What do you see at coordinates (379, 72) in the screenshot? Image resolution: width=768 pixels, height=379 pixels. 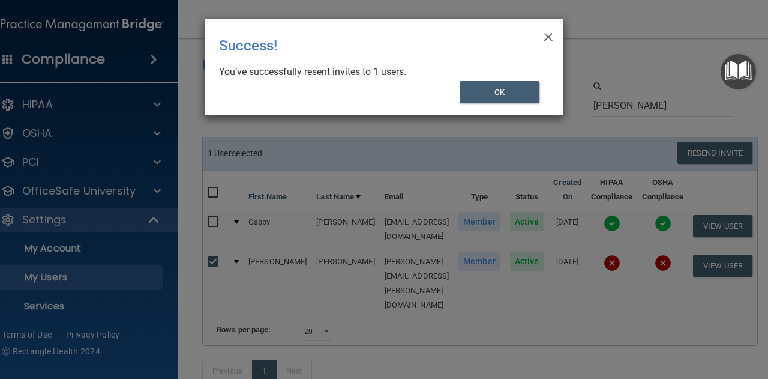 I see `div: You’ve successfully resent invites to 1 users.` at bounding box center [379, 72].